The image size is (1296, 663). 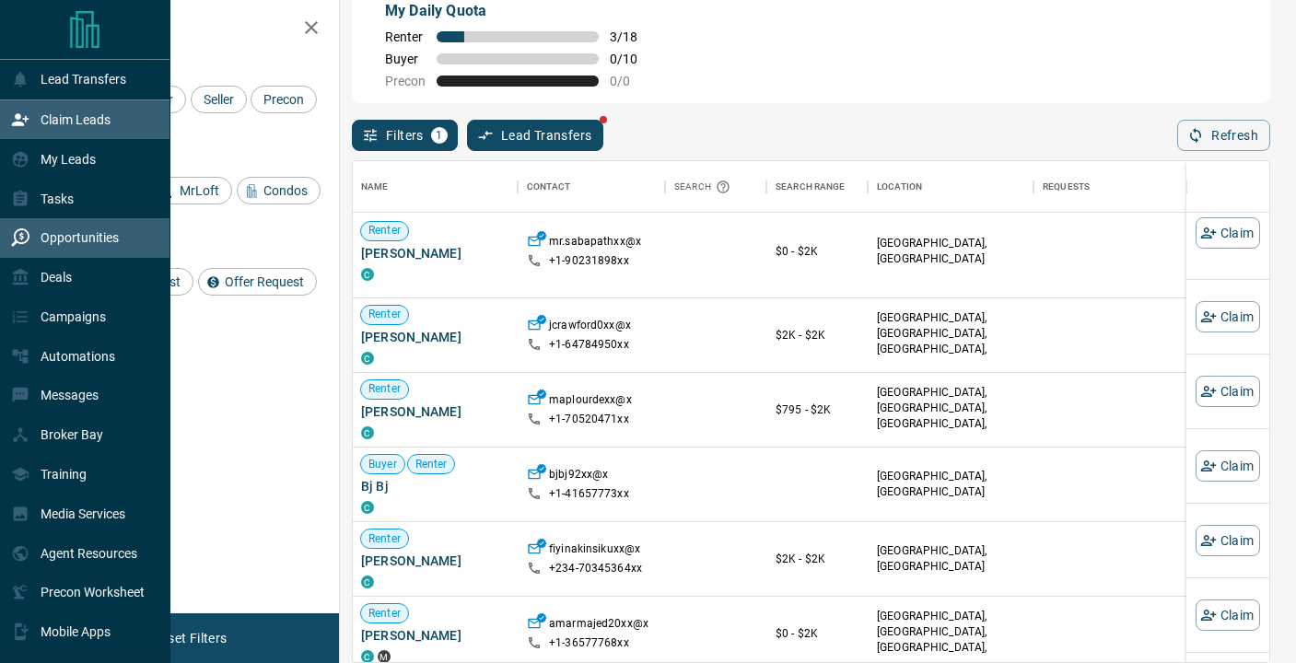 I want to click on p: bjbj92xx@x, so click(x=578, y=476).